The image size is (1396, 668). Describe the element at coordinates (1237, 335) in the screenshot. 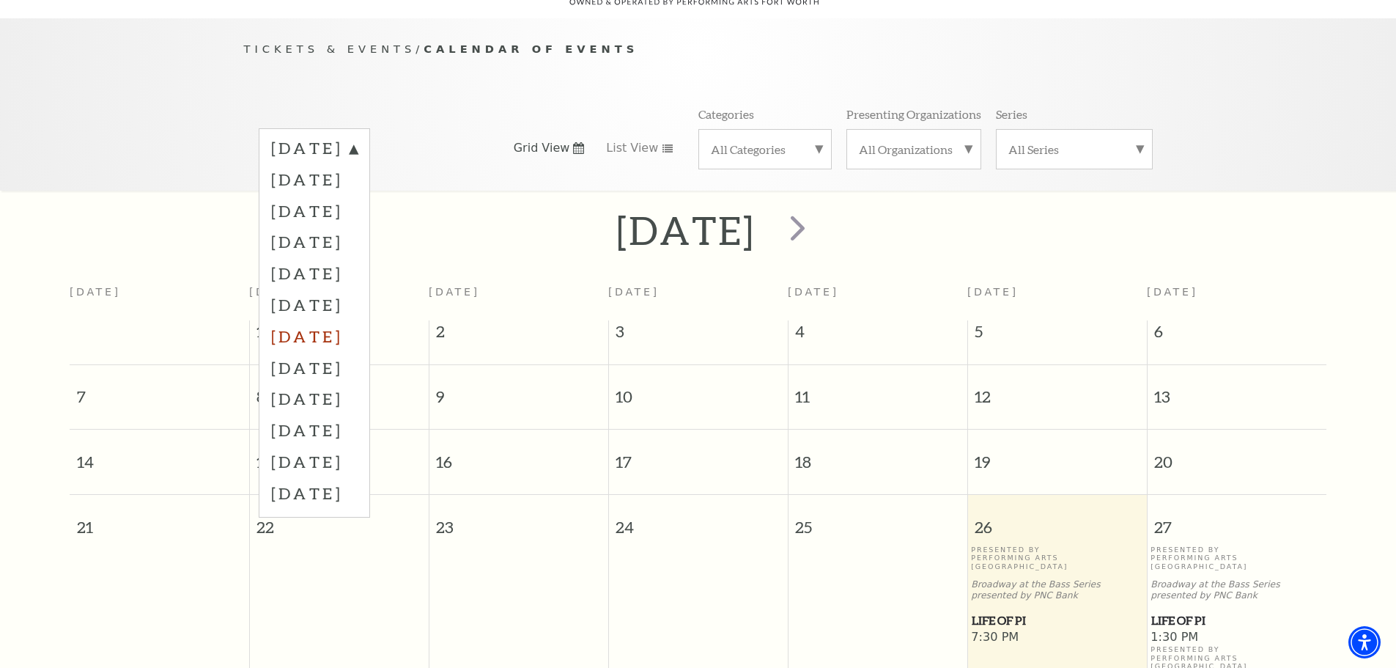

I see `span: 6` at that location.